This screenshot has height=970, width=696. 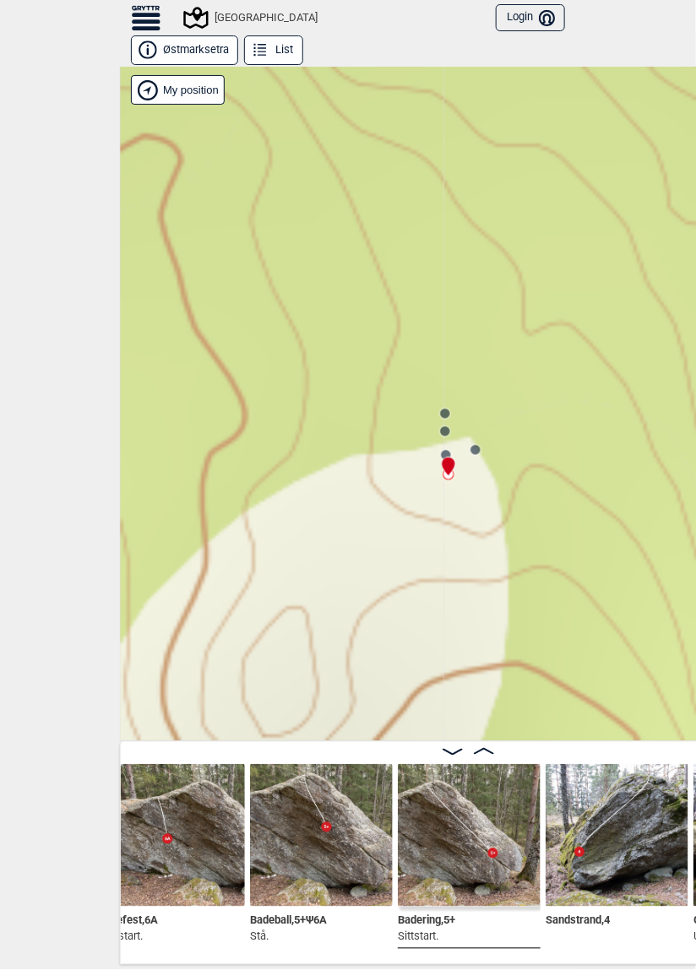 I want to click on img: Badering 210617, so click(x=469, y=835).